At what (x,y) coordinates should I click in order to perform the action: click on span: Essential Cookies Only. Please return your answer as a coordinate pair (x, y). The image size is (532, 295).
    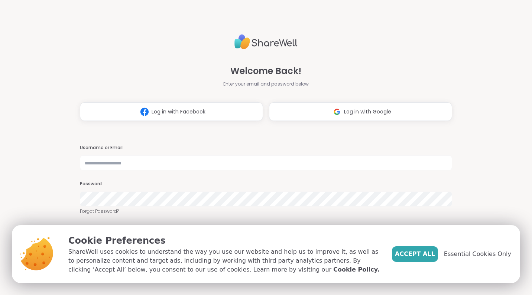
    Looking at the image, I should click on (477, 254).